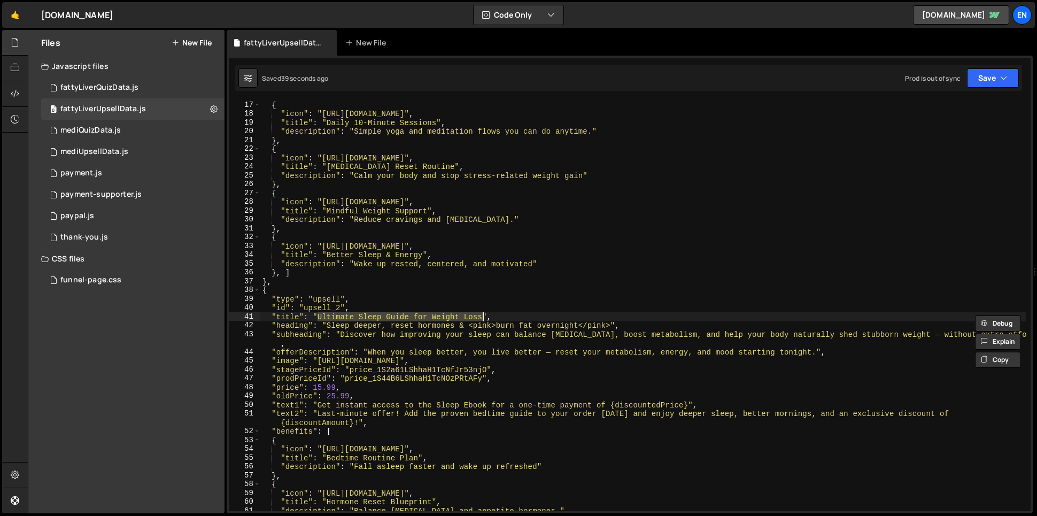 The image size is (1037, 516). Describe the element at coordinates (133, 216) in the screenshot. I see `div: 16956/46550.js` at that location.